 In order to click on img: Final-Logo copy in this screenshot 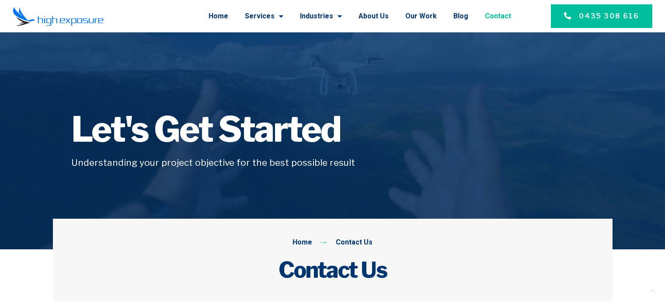, I will do `click(58, 16)`.